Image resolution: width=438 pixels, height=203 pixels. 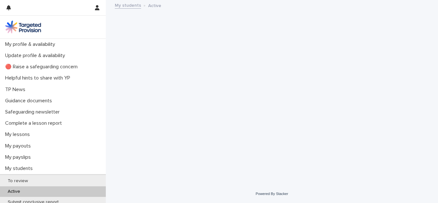 What do you see at coordinates (16, 90) in the screenshot?
I see `p: TP News` at bounding box center [16, 90].